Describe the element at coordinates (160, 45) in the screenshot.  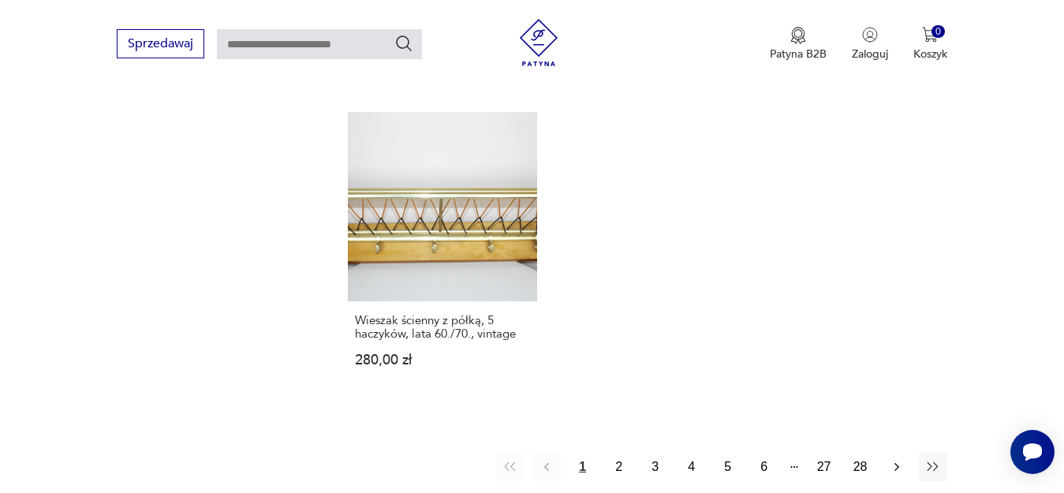
I see `a: Sprzedawaj` at that location.